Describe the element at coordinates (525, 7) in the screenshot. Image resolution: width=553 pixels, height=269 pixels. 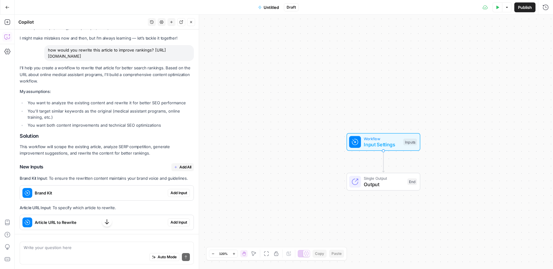
I see `button: Publish` at that location.